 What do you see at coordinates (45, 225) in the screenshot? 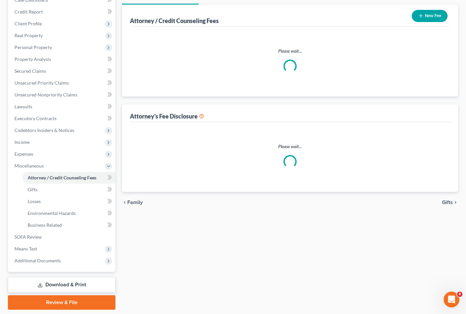
I see `span: Business Related` at bounding box center [45, 225].